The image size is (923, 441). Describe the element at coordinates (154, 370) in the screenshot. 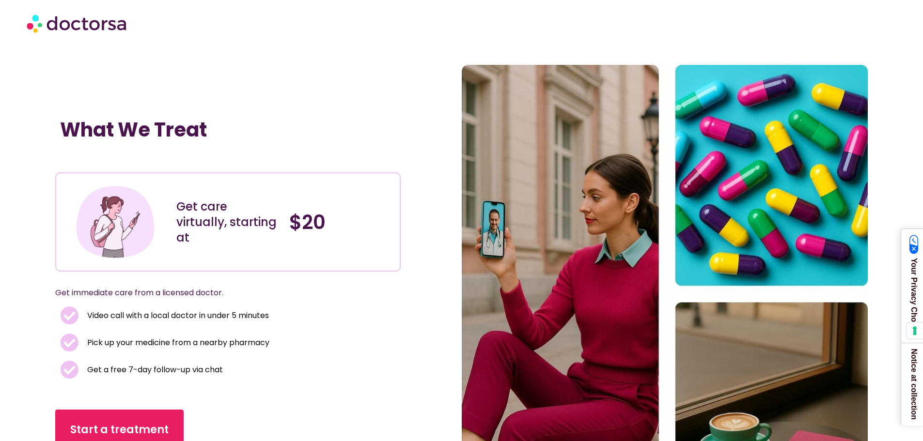

I see `span: Get a free 7-day follow-up via chat` at that location.